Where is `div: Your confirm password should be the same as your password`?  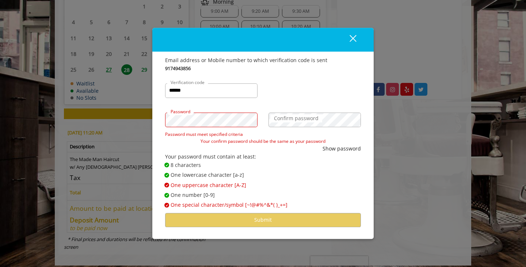
div: Your confirm password should be the same as your password is located at coordinates (263, 141).